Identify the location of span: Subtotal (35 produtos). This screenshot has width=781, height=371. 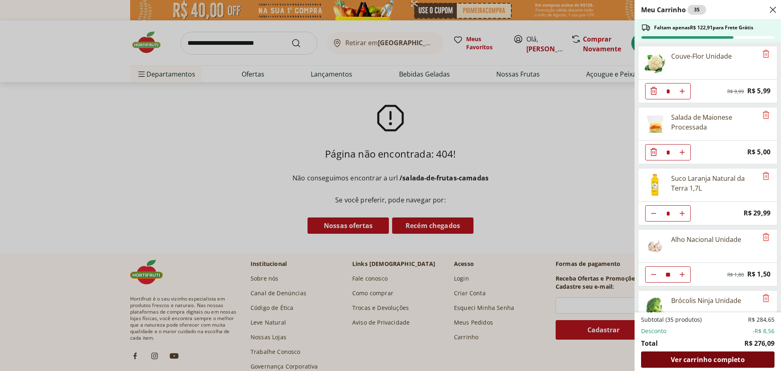
(672, 320).